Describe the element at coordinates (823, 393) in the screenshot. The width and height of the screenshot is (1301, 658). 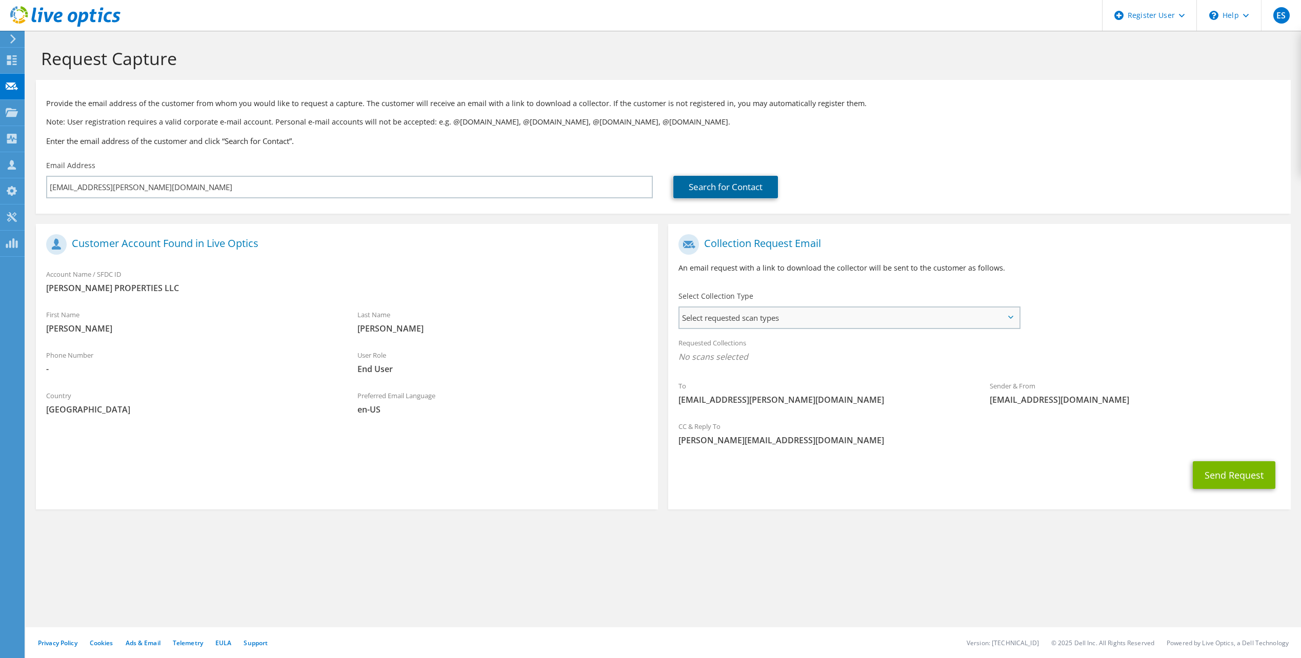
I see `div: To` at that location.